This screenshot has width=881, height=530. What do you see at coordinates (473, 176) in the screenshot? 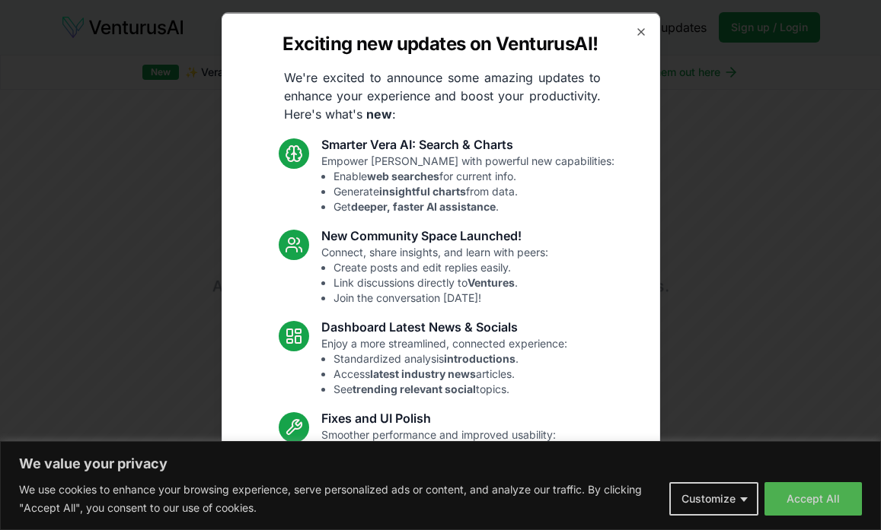
I see `li: Enable for current info.` at bounding box center [473, 176].